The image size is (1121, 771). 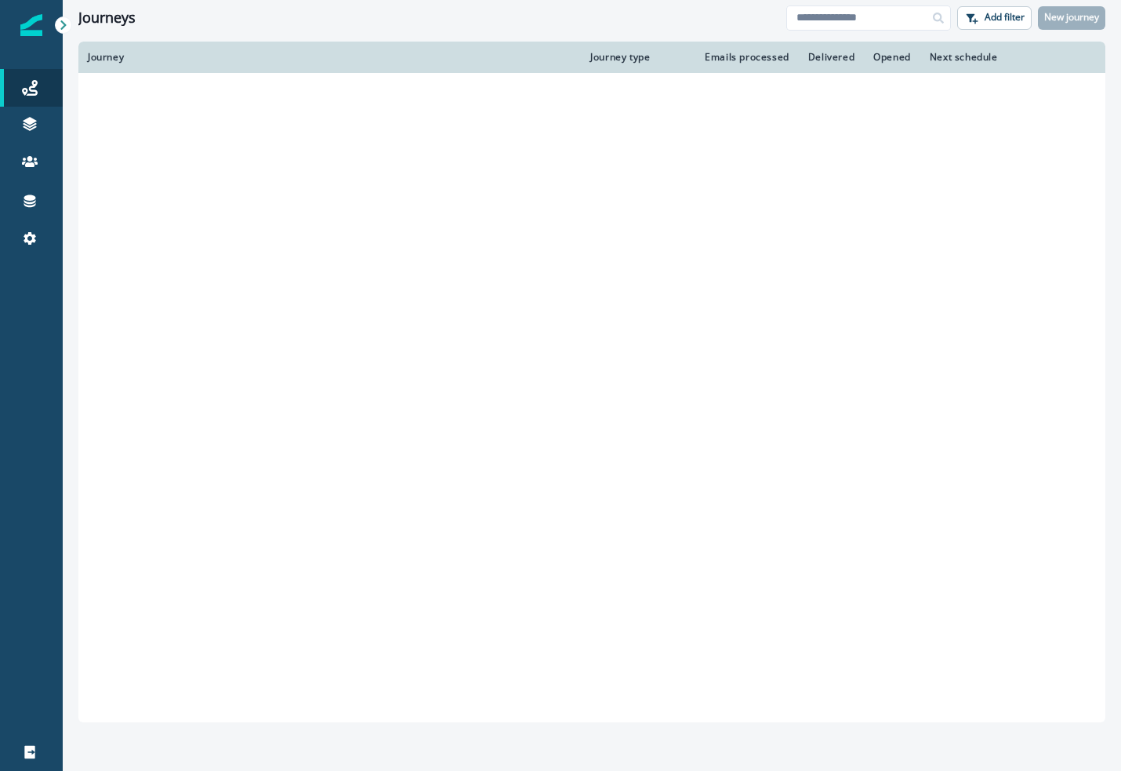 I want to click on button: New journey, so click(x=1072, y=18).